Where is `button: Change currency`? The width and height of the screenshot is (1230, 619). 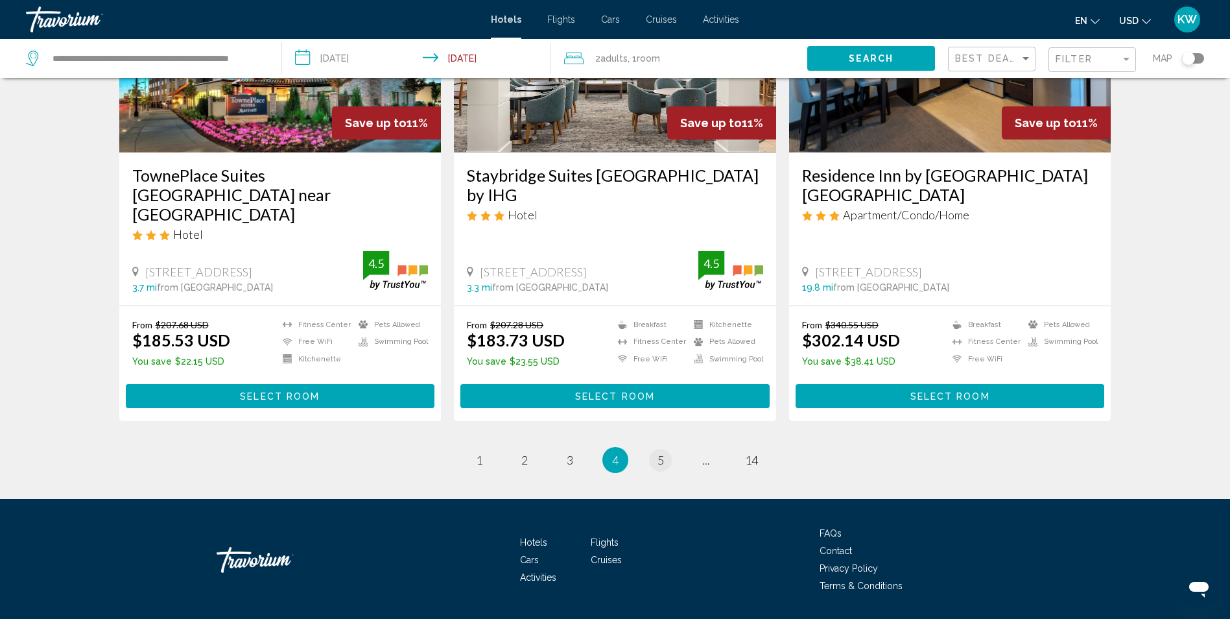 button: Change currency is located at coordinates (1135, 20).